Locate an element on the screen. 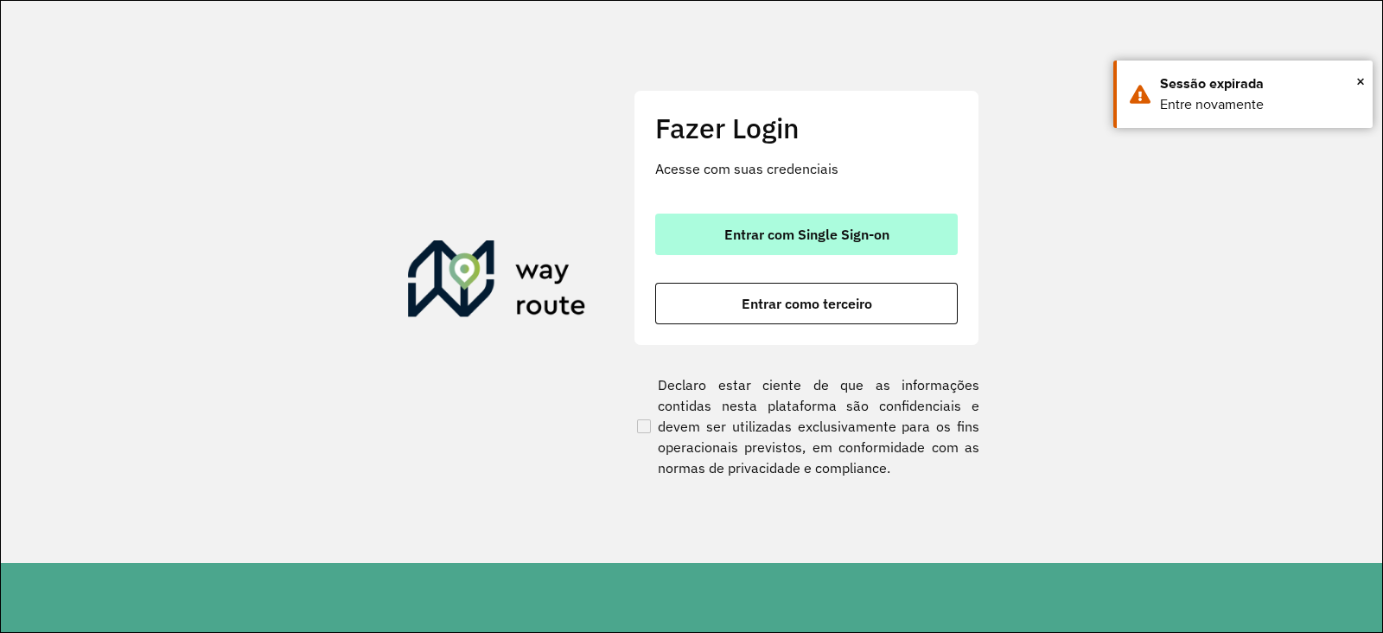 The height and width of the screenshot is (633, 1383). p: Acesse com suas credenciais is located at coordinates (806, 169).